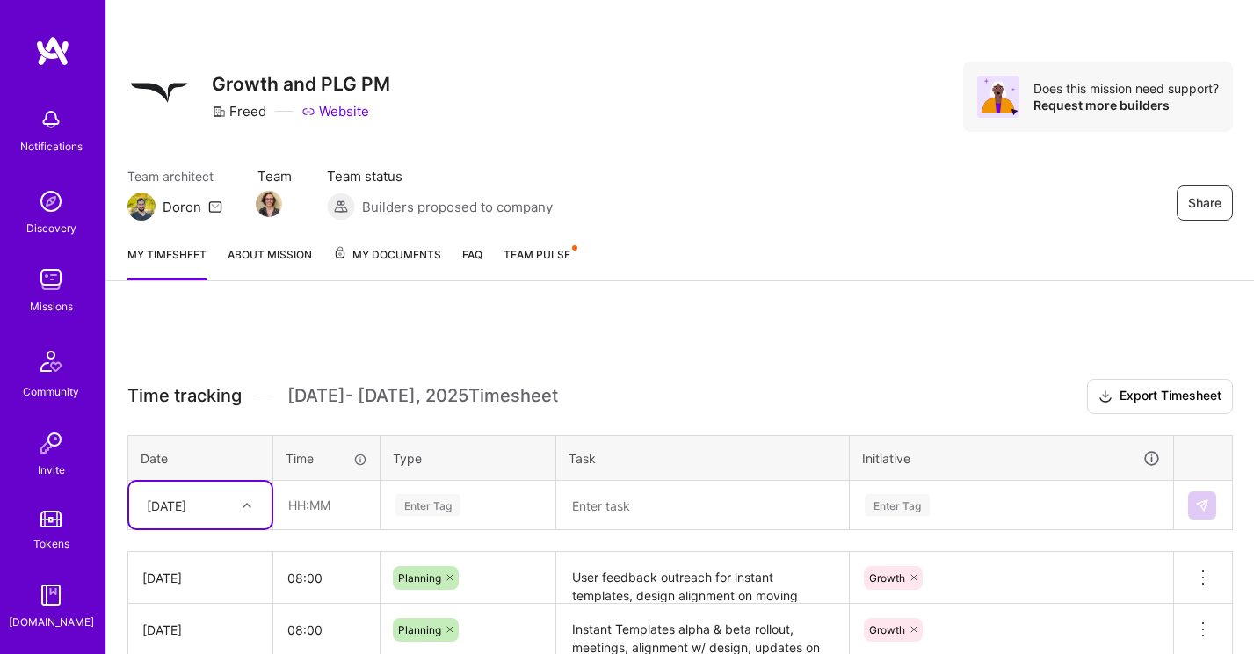  Describe the element at coordinates (1105, 396) in the screenshot. I see `i: icon Download` at that location.